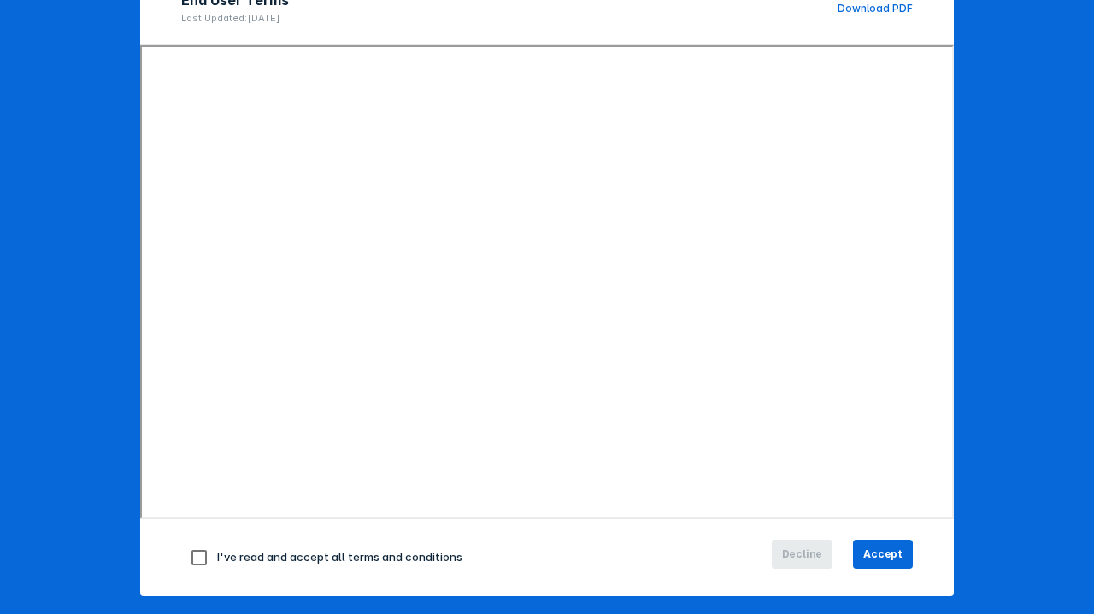 The image size is (1094, 614). What do you see at coordinates (875, 8) in the screenshot?
I see `a: Download PDF` at bounding box center [875, 8].